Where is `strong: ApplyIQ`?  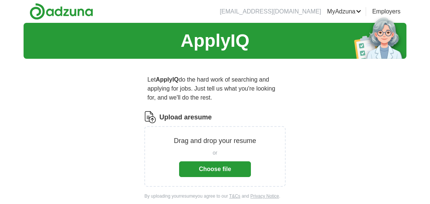 strong: ApplyIQ is located at coordinates (167, 79).